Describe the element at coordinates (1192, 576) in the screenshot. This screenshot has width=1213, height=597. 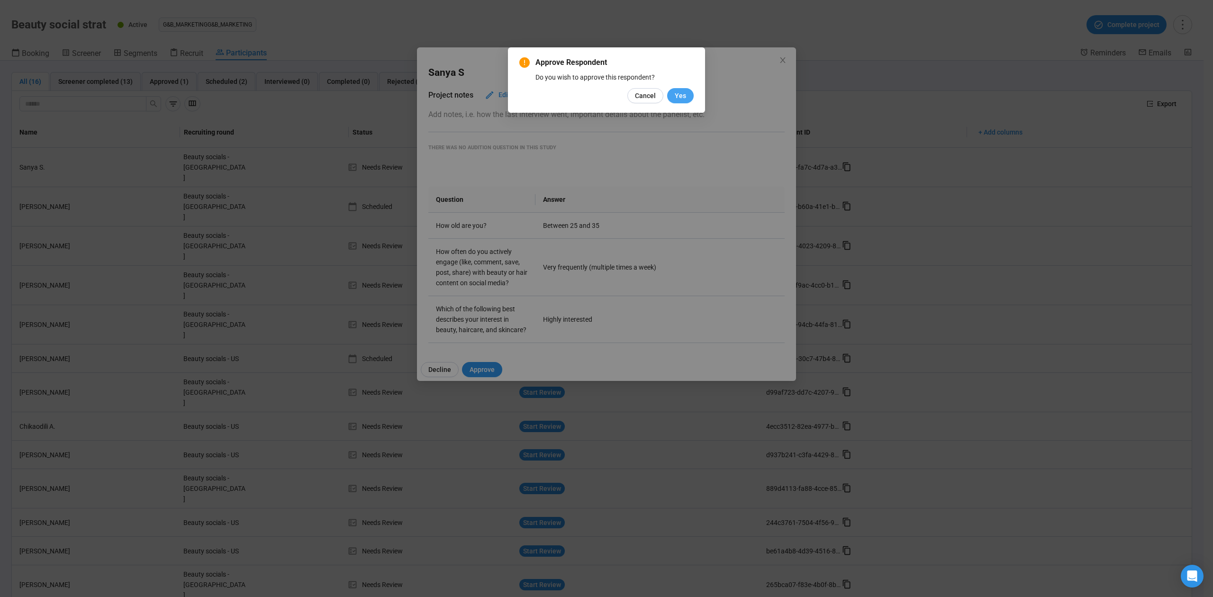
I see `div: Open Intercom Messenger` at that location.